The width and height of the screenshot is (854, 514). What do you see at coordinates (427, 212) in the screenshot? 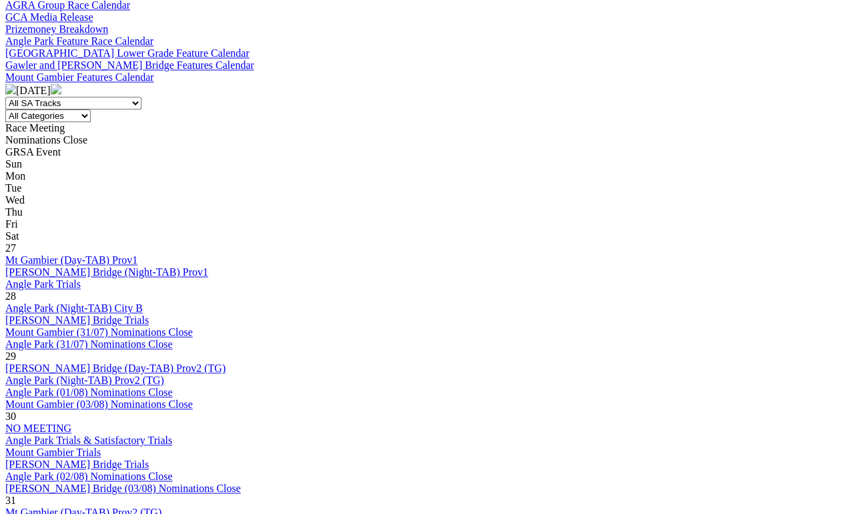
I see `div: Thu` at bounding box center [427, 212].